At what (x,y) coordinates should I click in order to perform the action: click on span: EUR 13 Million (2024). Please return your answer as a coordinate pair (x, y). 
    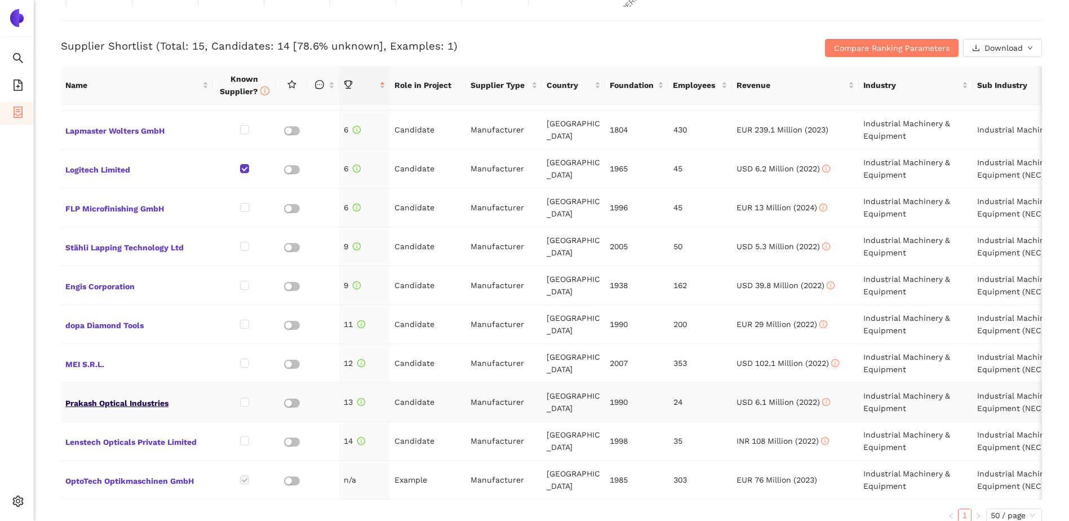
    Looking at the image, I should click on (781, 207).